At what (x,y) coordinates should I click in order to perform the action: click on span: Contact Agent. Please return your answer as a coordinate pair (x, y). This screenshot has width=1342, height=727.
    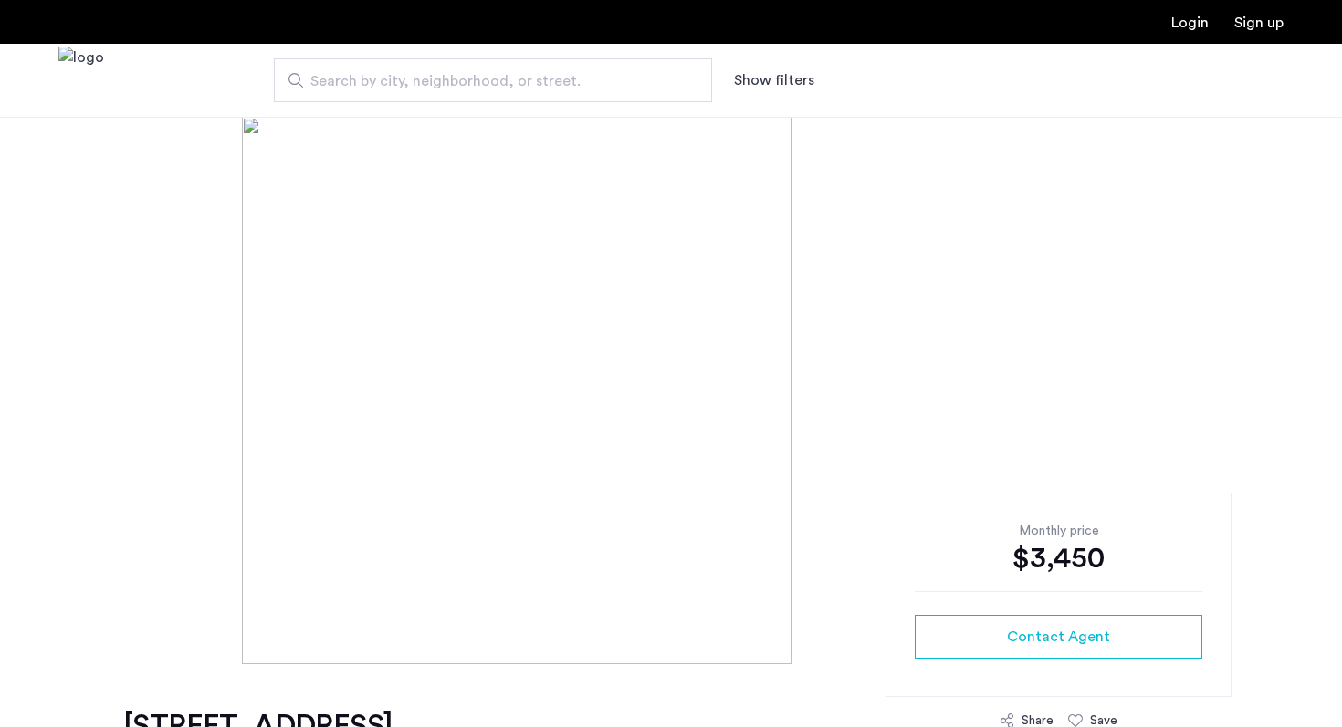
    Looking at the image, I should click on (1058, 637).